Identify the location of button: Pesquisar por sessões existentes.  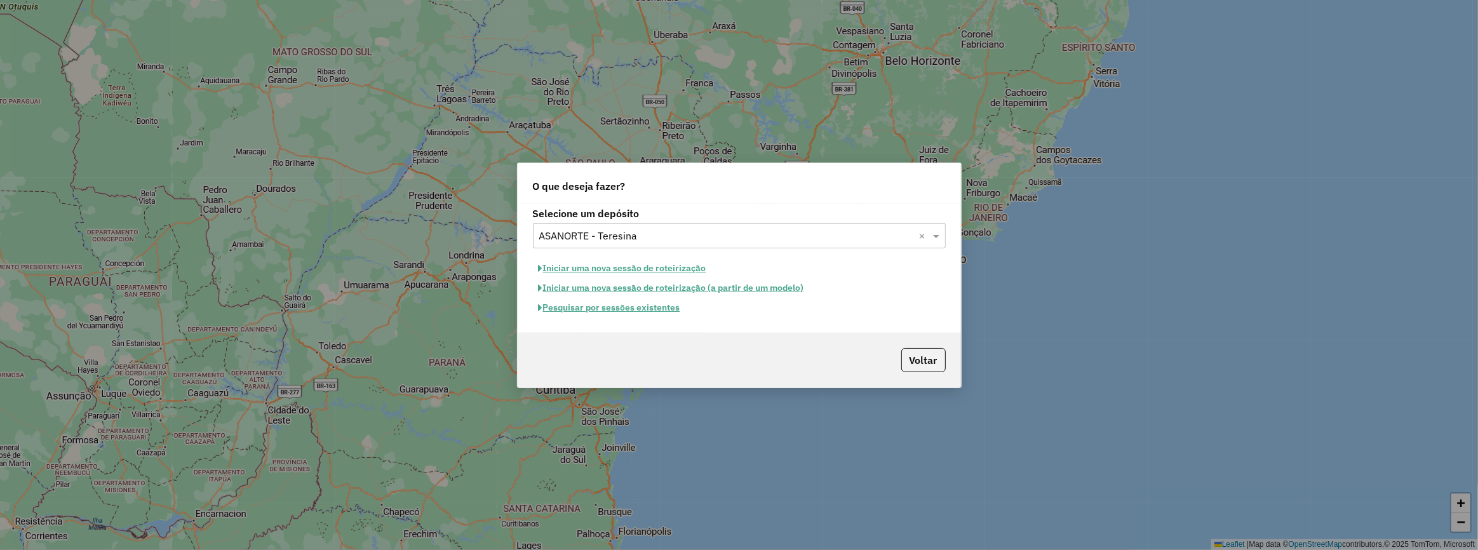
(609, 307).